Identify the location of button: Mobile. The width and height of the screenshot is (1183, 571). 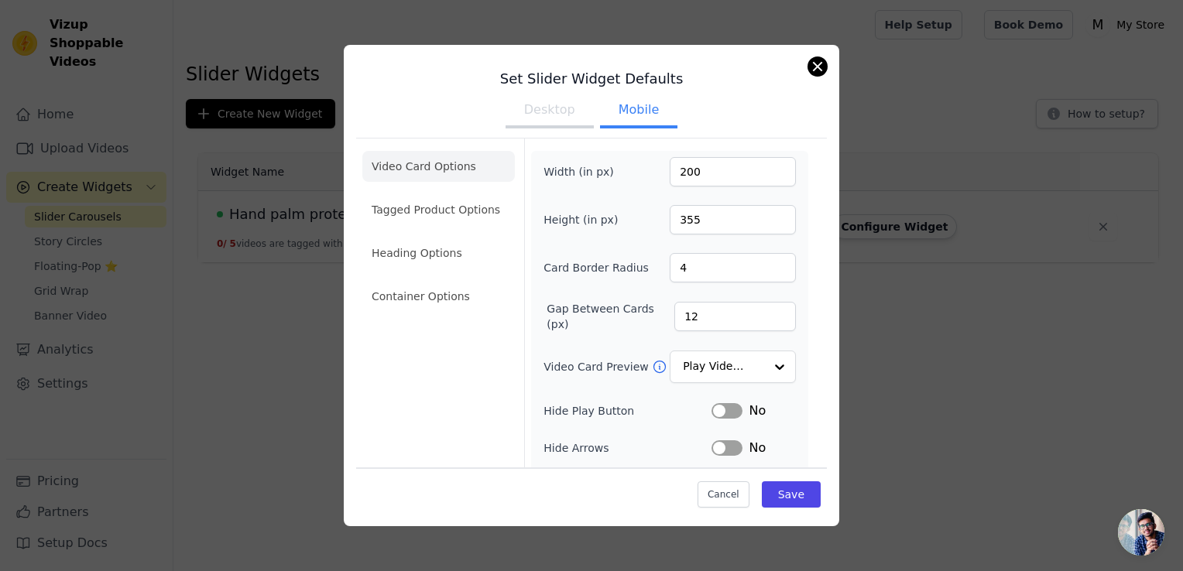
(639, 111).